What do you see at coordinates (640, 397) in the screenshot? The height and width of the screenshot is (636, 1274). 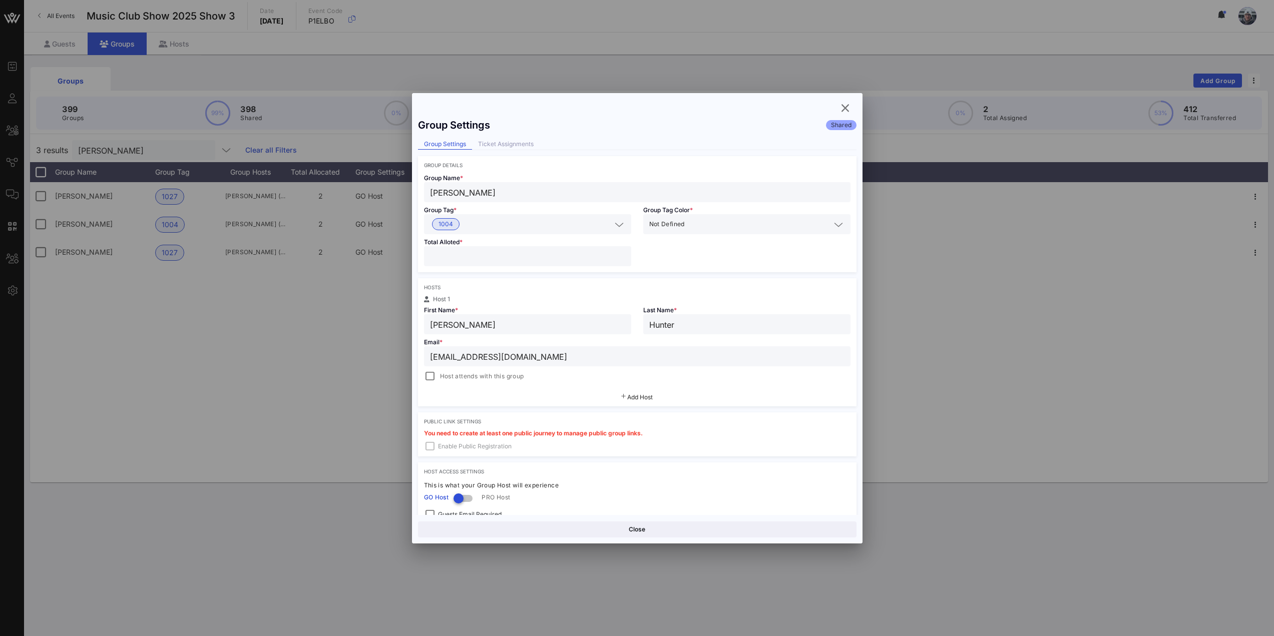 I see `span: Add Host` at bounding box center [640, 397].